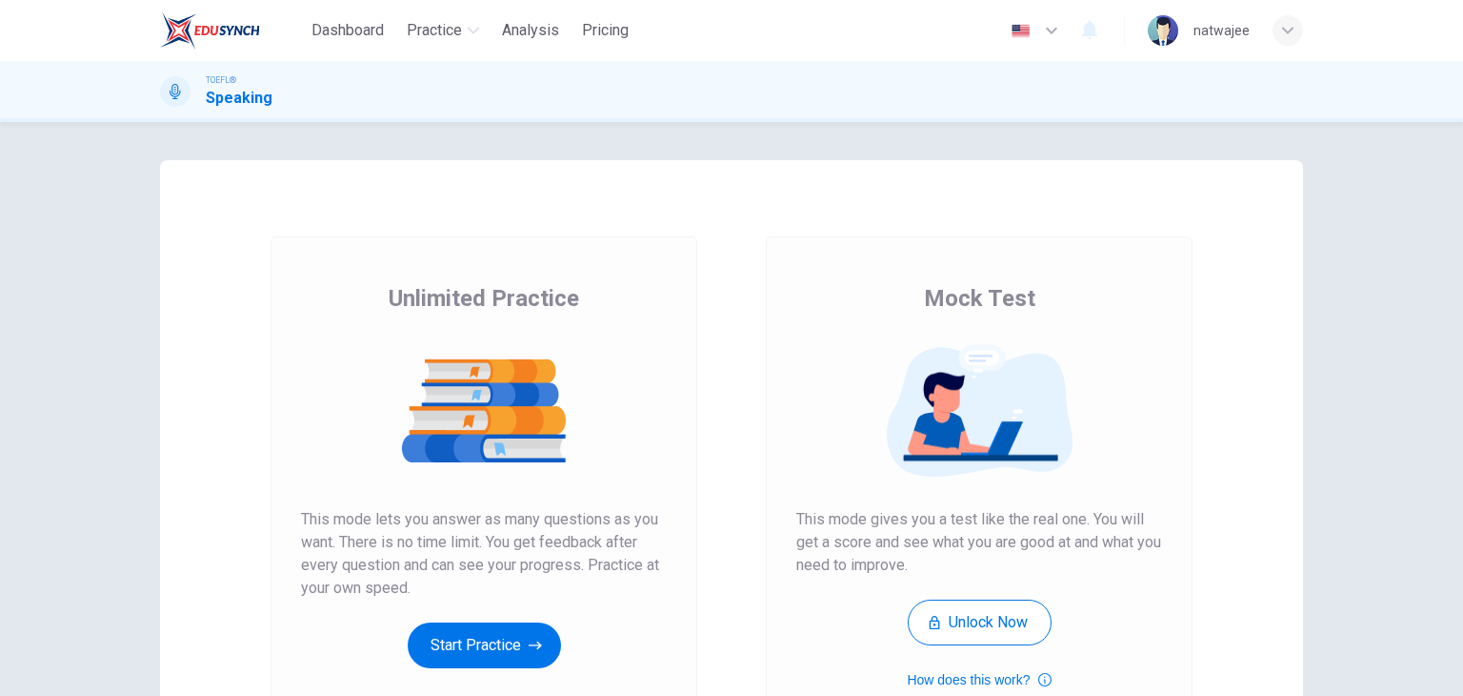  What do you see at coordinates (484, 298) in the screenshot?
I see `span: Unlimited Practice` at bounding box center [484, 298].